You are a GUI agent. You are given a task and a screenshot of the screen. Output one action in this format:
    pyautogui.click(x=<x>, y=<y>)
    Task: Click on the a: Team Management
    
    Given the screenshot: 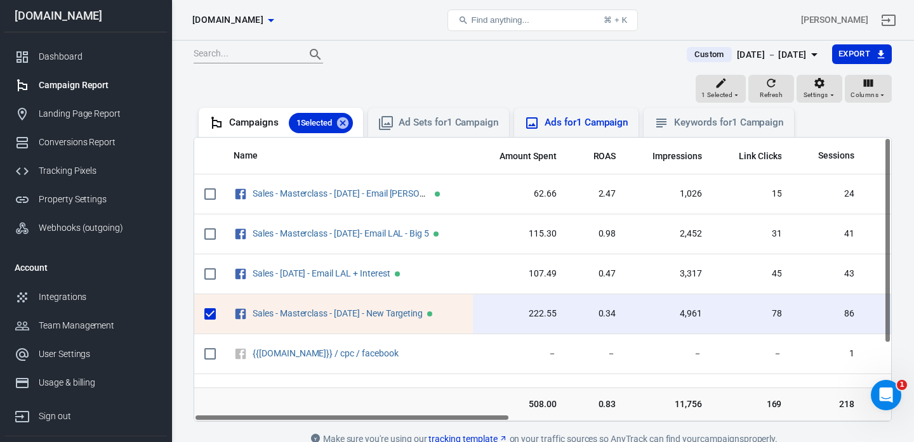 What is the action you would take?
    pyautogui.click(x=86, y=326)
    